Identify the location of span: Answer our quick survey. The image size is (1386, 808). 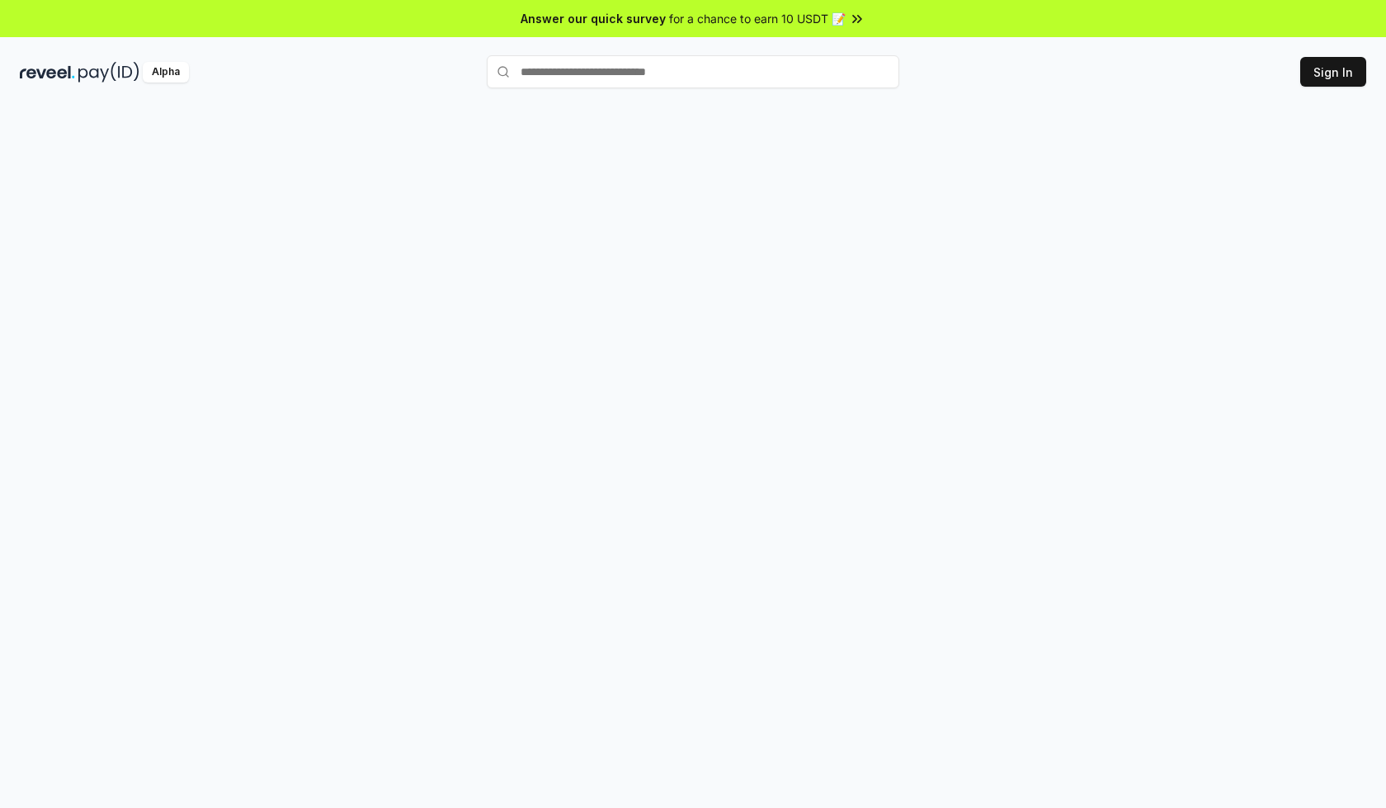
(593, 18).